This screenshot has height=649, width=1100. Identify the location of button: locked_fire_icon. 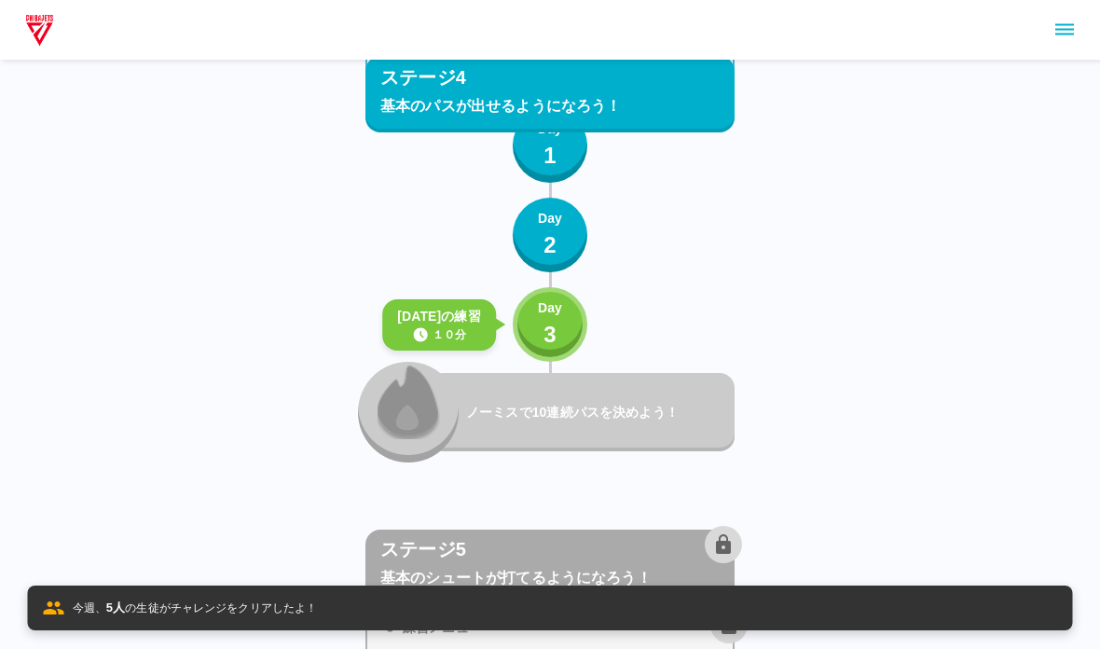
(408, 412).